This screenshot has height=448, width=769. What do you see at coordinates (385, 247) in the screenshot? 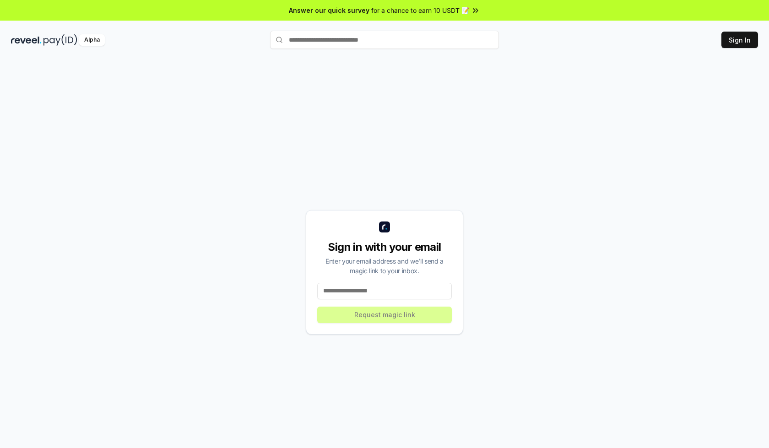
I see `div: Sign in with your email` at bounding box center [385, 247].